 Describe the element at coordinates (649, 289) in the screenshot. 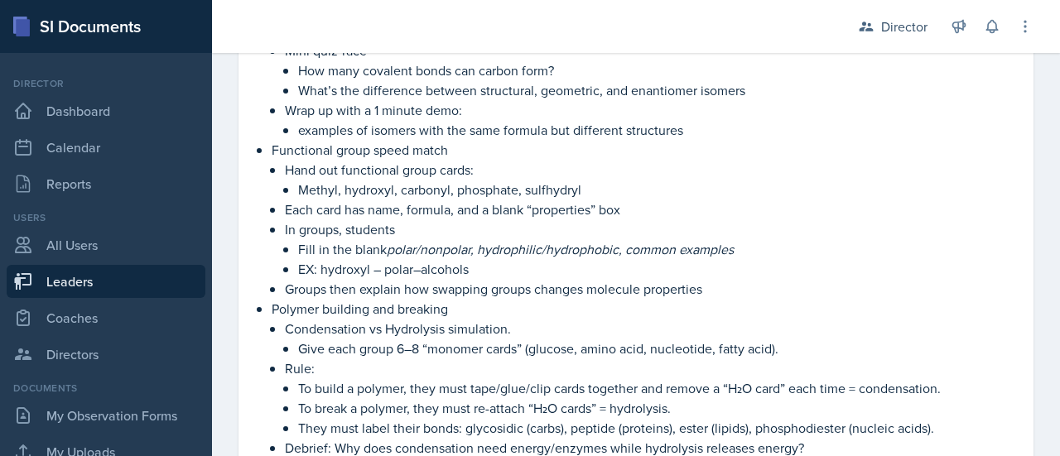

I see `p: Groups then explain how swapping groups changes molecule properties` at that location.